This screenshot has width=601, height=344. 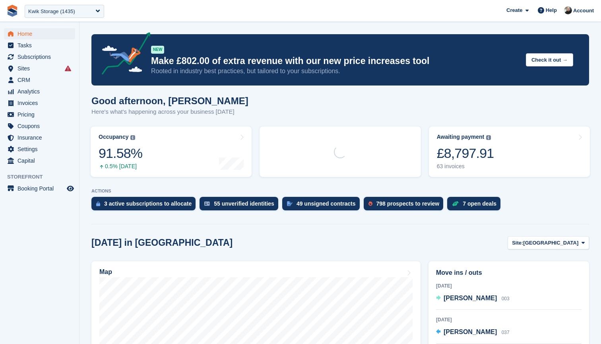 What do you see at coordinates (509, 151) in the screenshot?
I see `a: Awaiting payment £8,797.91 63 invoices` at bounding box center [509, 151].